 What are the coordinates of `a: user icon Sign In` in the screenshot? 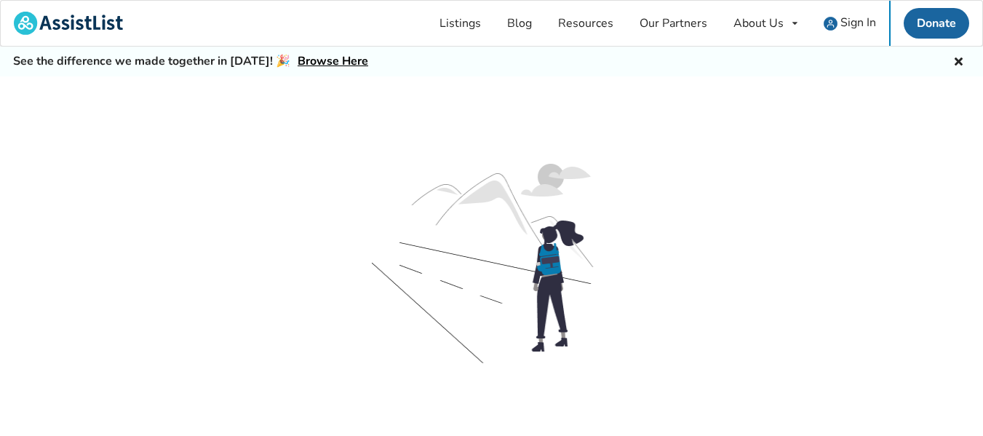 It's located at (850, 23).